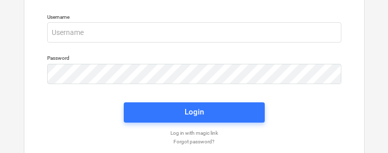 The width and height of the screenshot is (388, 153). I want to click on p: Username, so click(194, 18).